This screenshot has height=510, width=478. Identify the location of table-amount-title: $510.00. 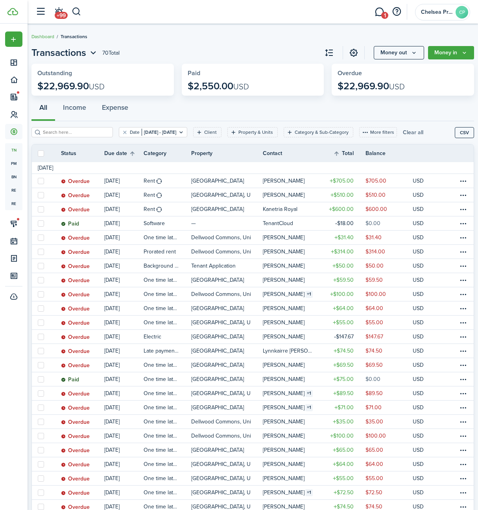
(342, 195).